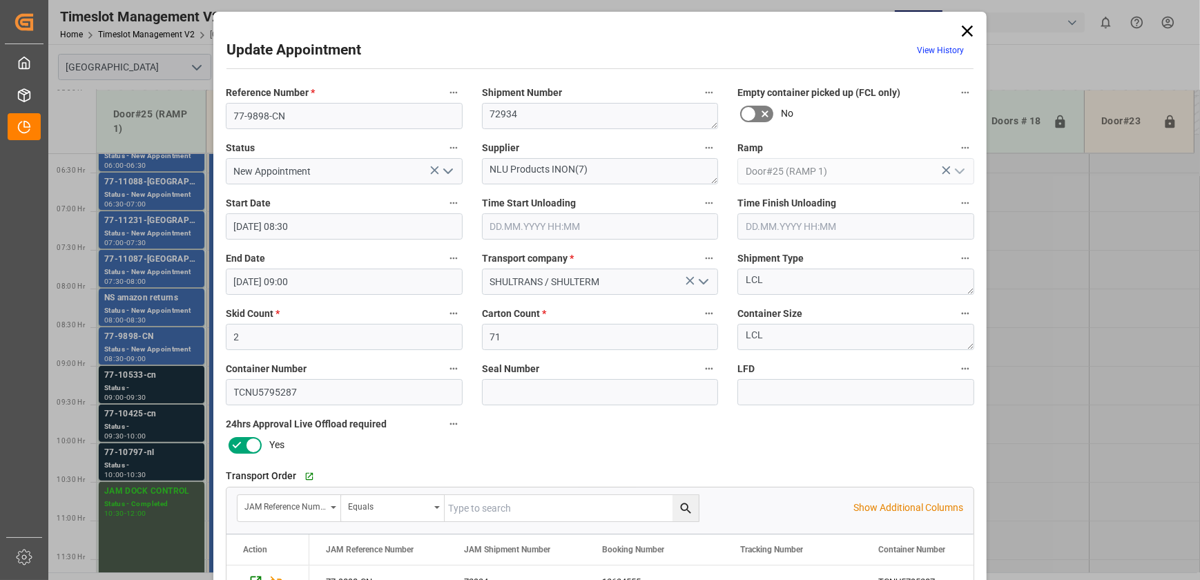 The image size is (1200, 580). I want to click on span: Shipment Number, so click(522, 93).